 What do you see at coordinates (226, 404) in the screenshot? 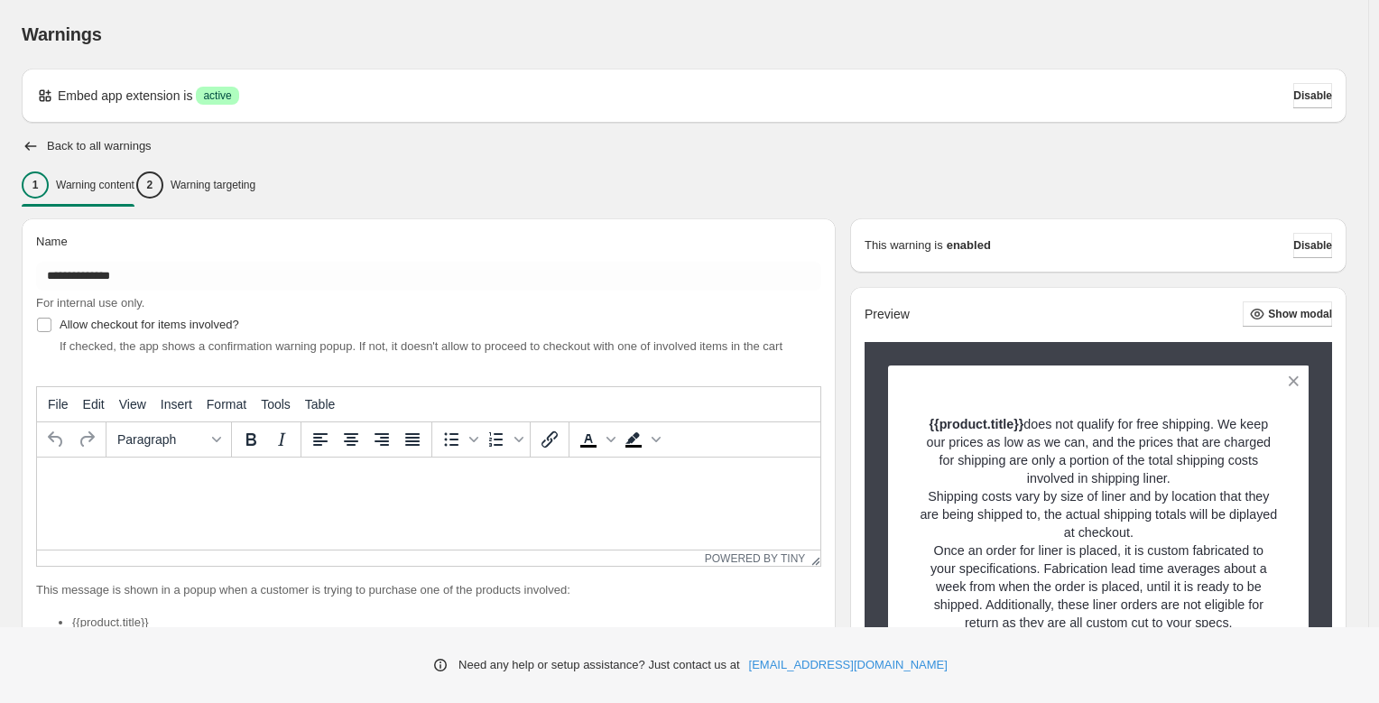
I see `span: Format` at bounding box center [226, 404].